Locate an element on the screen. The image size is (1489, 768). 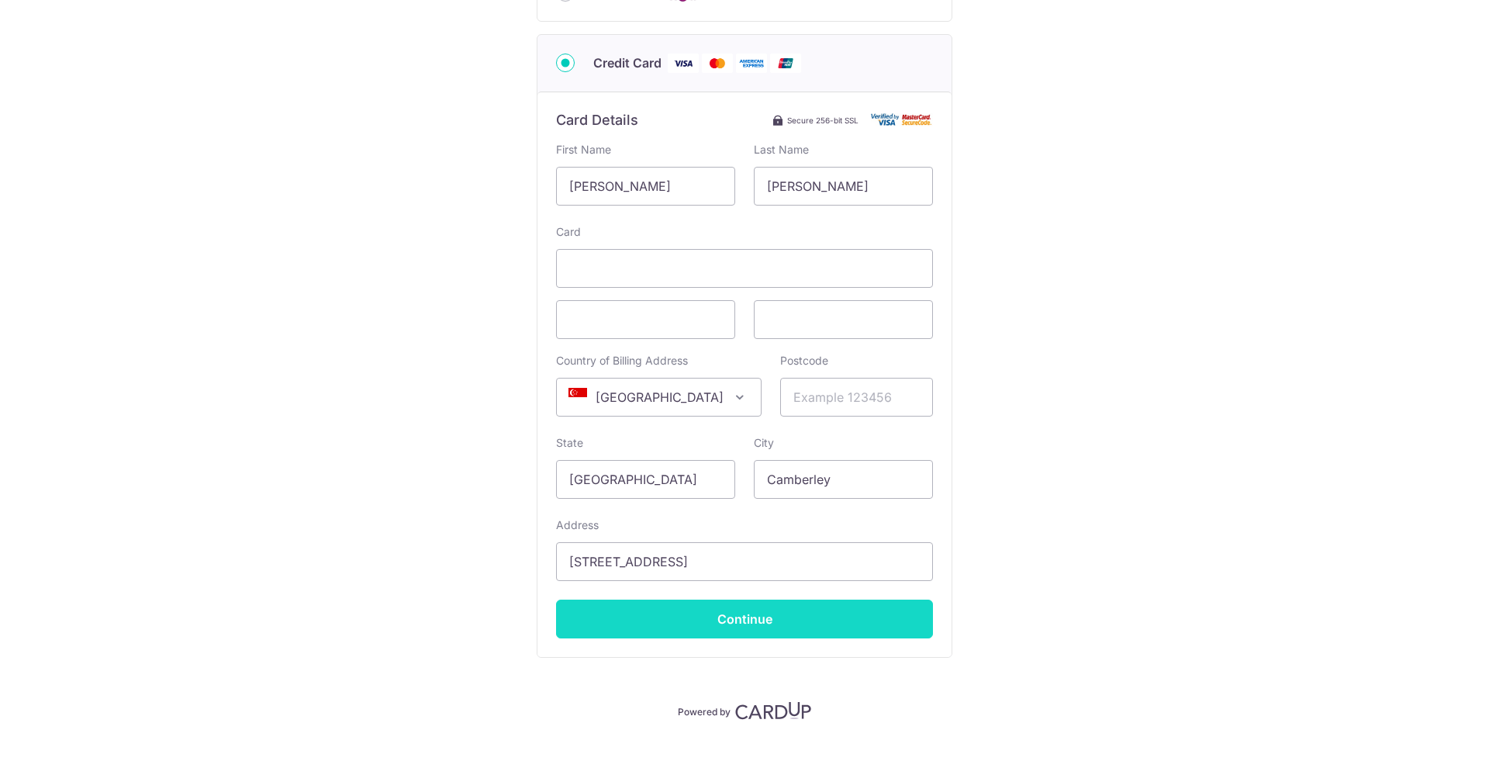
img: Mastercard is located at coordinates (718, 63).